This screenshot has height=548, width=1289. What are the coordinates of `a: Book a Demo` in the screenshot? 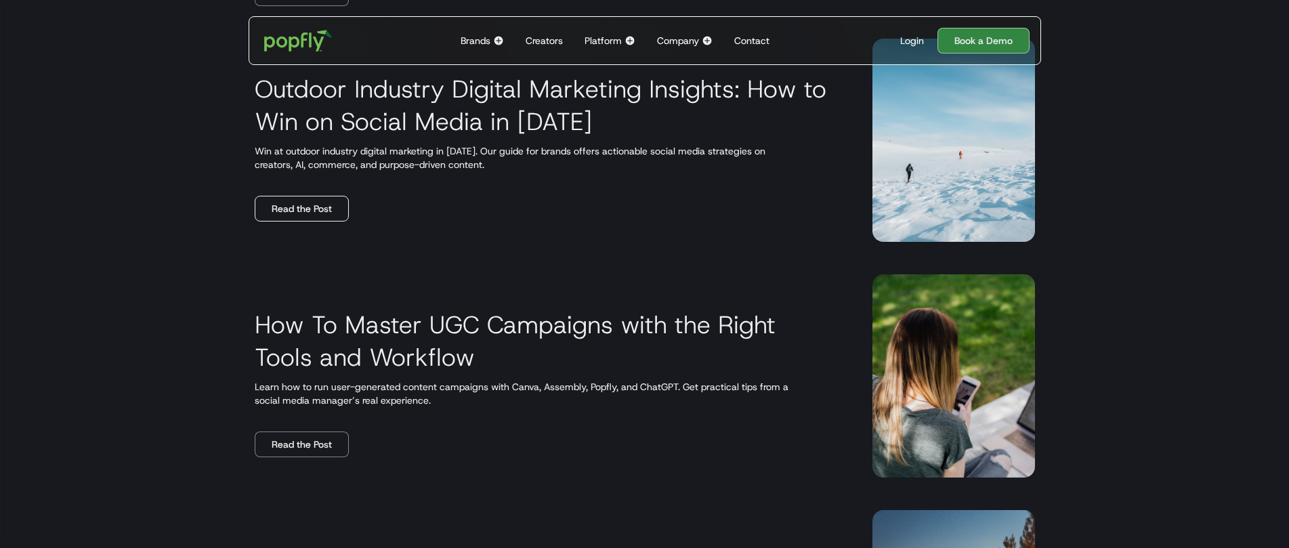 It's located at (984, 41).